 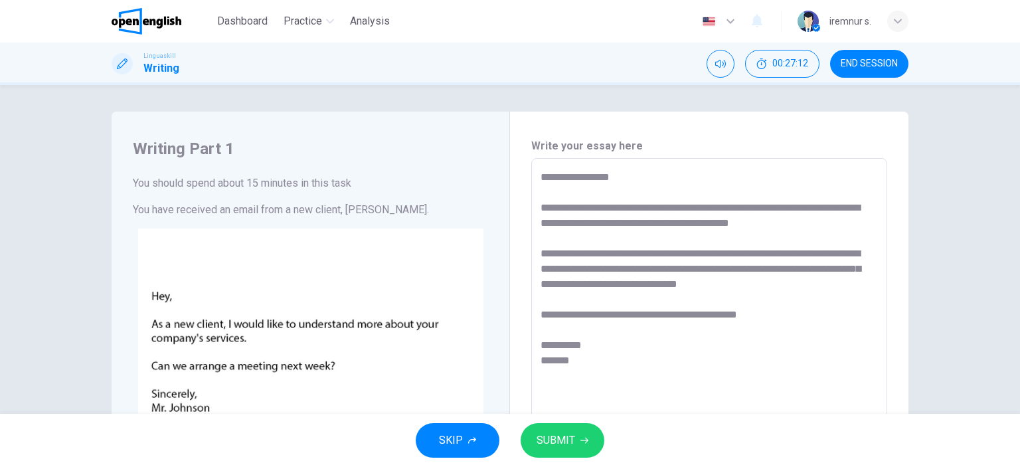 I want to click on a: Dashboard, so click(x=242, y=21).